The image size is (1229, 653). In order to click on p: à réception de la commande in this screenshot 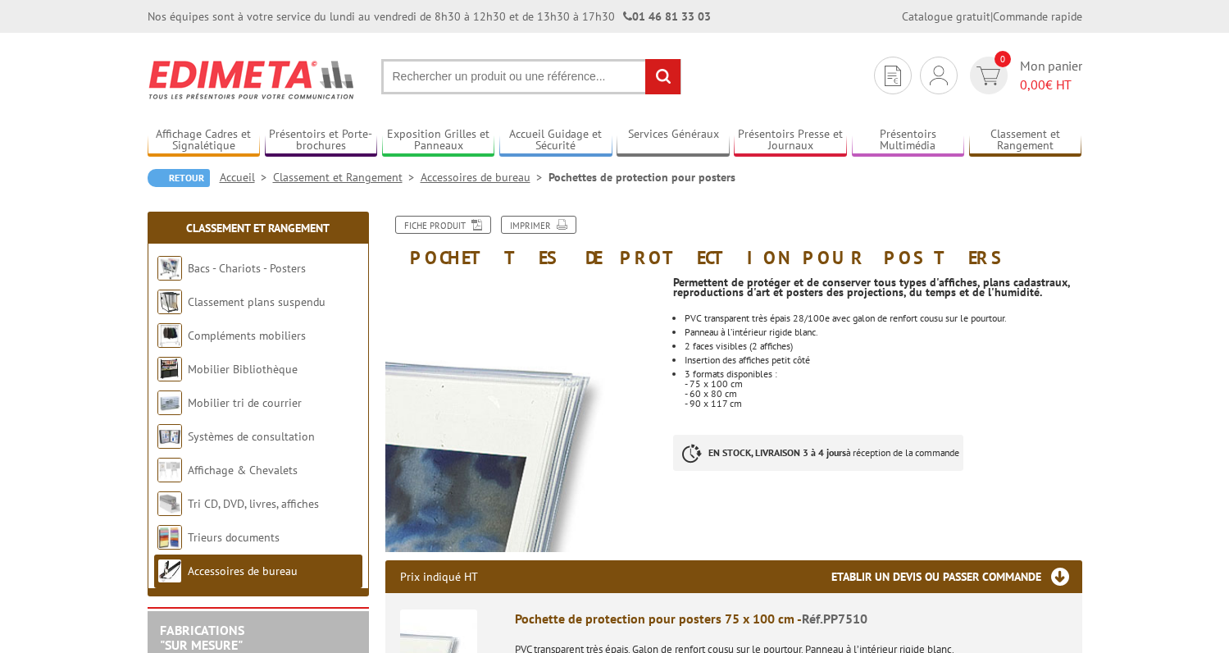, I will do `click(818, 452)`.